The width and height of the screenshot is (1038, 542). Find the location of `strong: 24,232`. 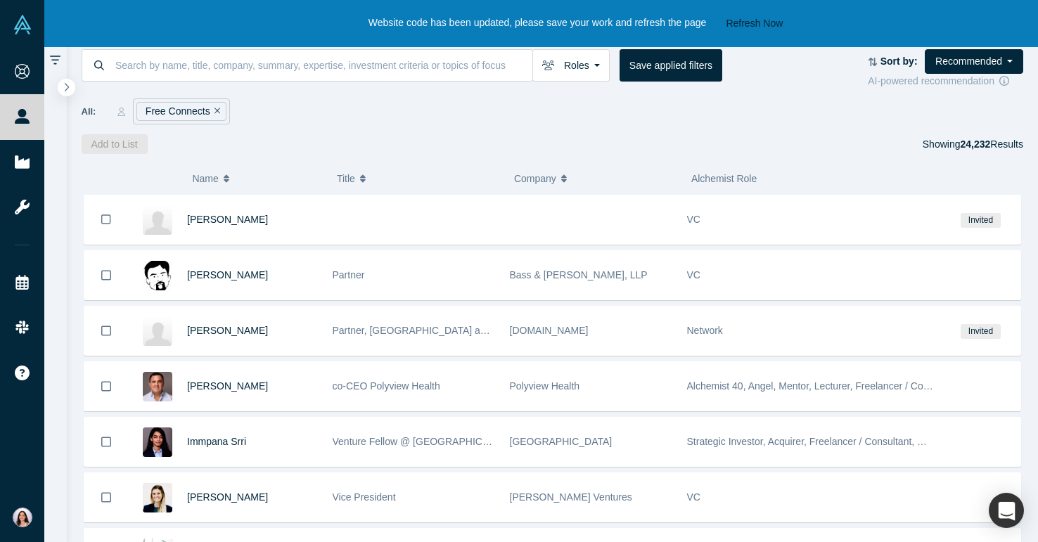

strong: 24,232 is located at coordinates (975, 144).